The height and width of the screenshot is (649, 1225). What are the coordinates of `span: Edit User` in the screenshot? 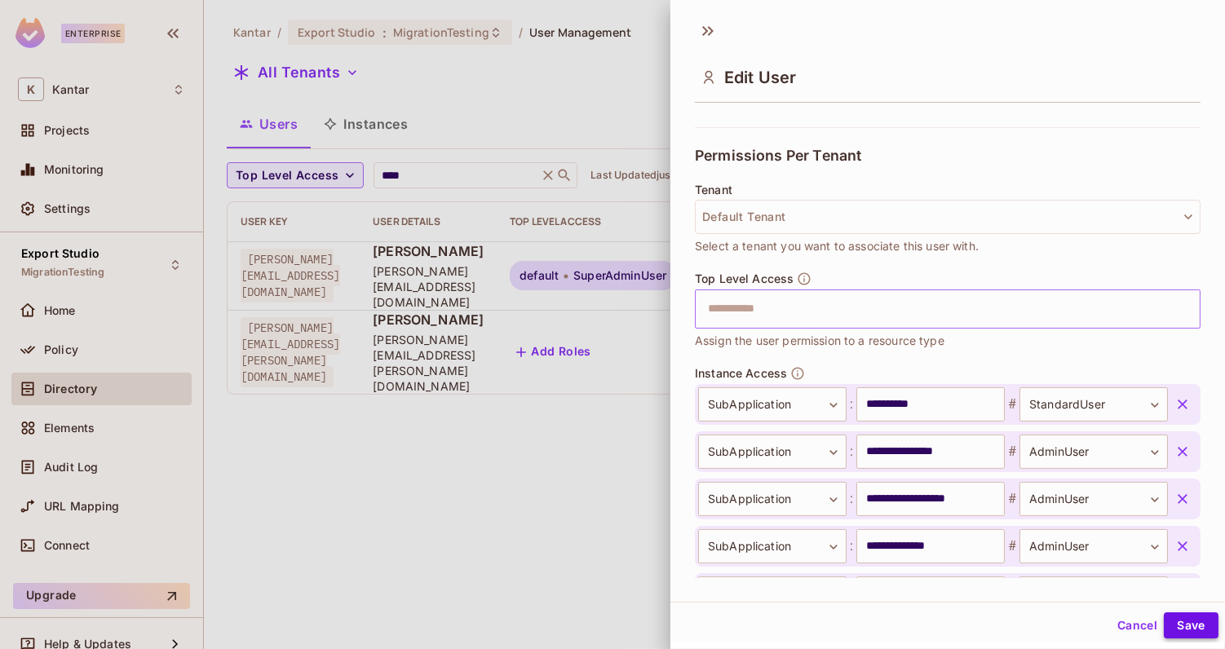 It's located at (760, 77).